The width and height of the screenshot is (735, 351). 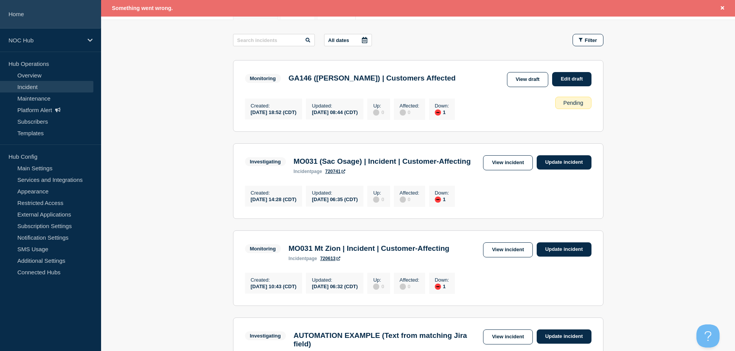 I want to click on h3: MO031 Mt Zion | Incident | Customer-Affecting, so click(x=369, y=249).